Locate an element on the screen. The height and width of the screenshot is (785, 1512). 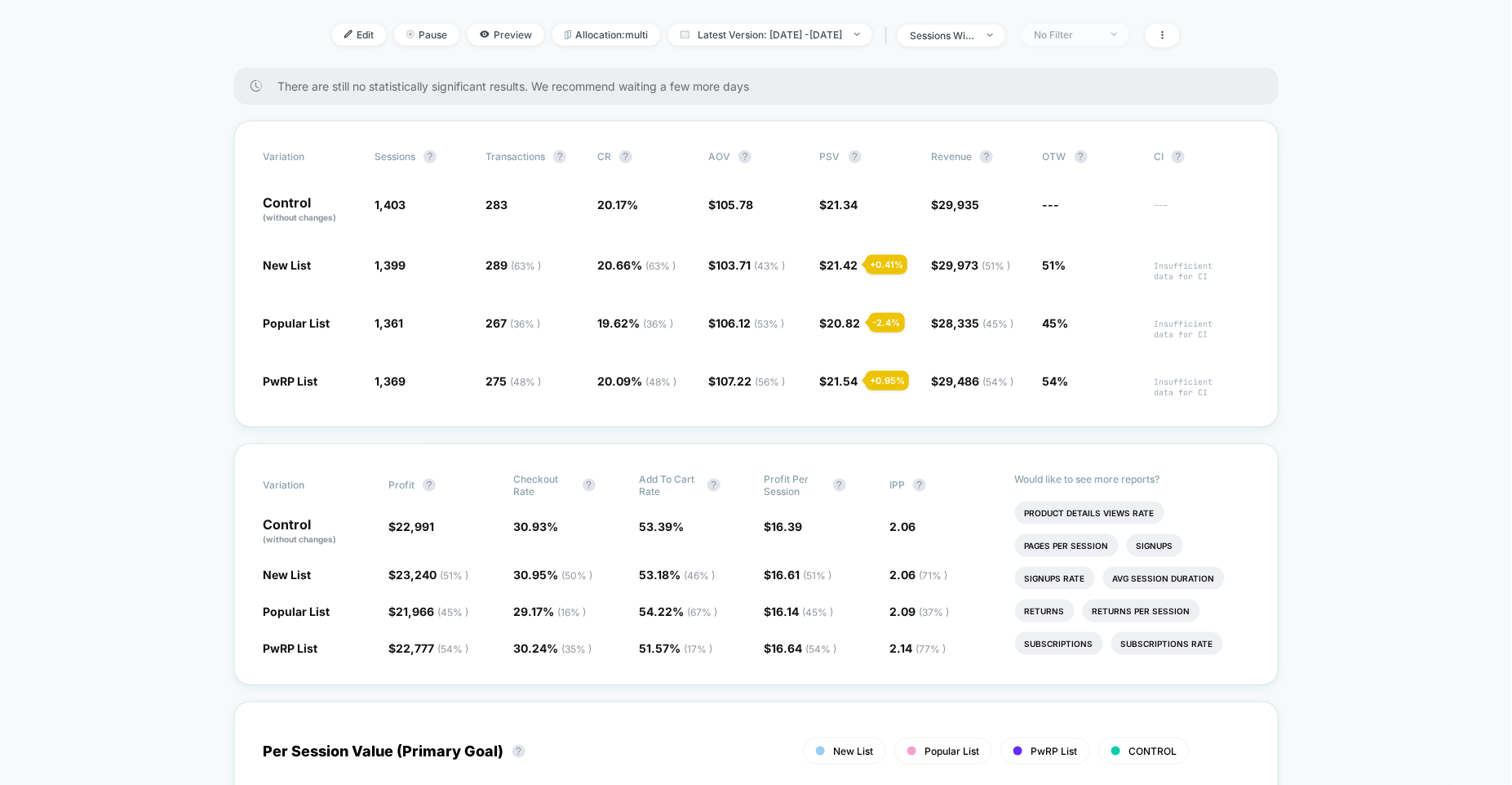
li: Pages Per Session is located at coordinates (1066, 546).